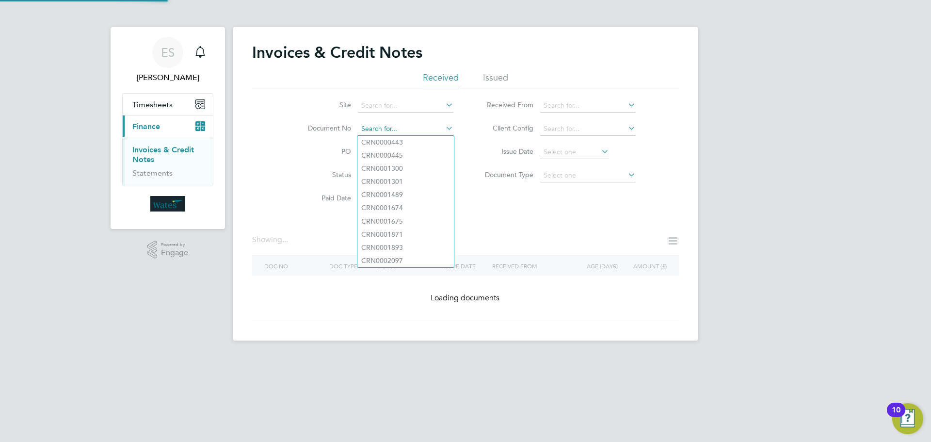 This screenshot has height=442, width=931. I want to click on img: wates-logo-retina.png, so click(168, 204).